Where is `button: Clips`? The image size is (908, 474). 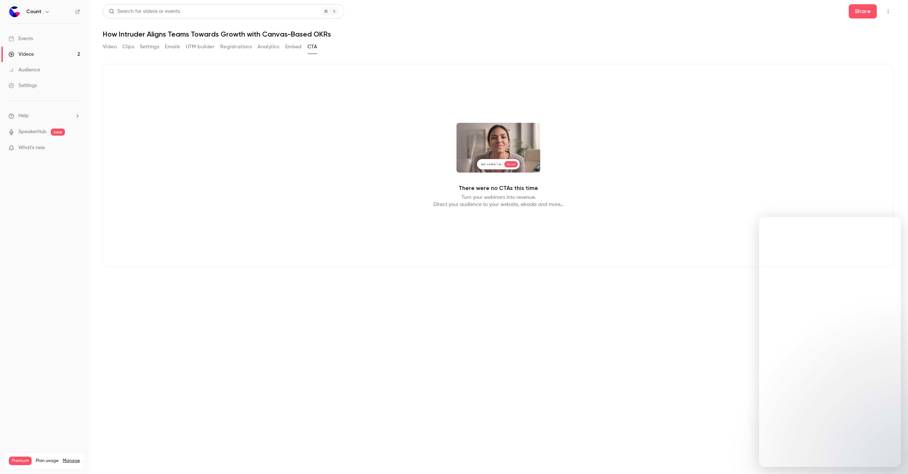 button: Clips is located at coordinates (128, 47).